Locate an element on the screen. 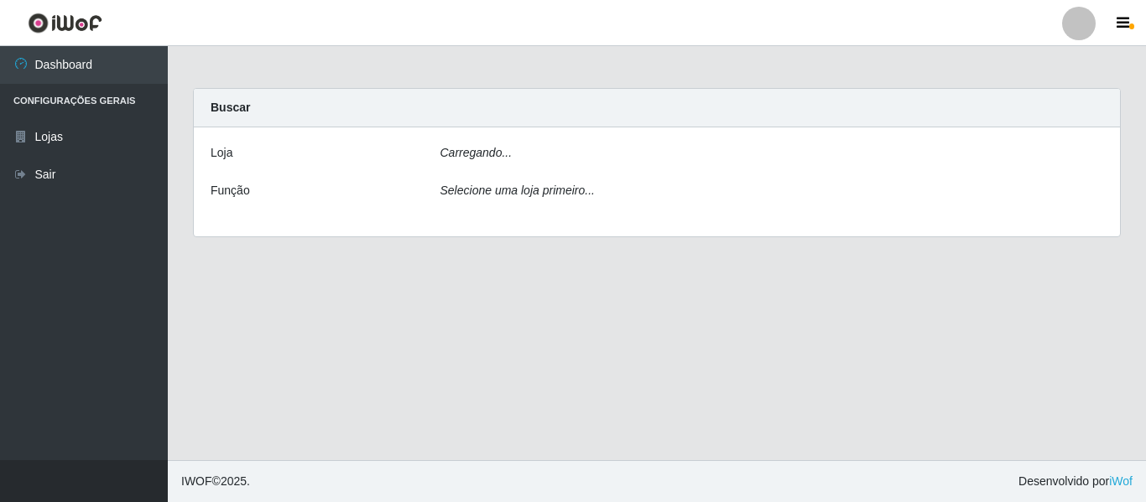 The width and height of the screenshot is (1146, 502). span: © 2025 . is located at coordinates (216, 481).